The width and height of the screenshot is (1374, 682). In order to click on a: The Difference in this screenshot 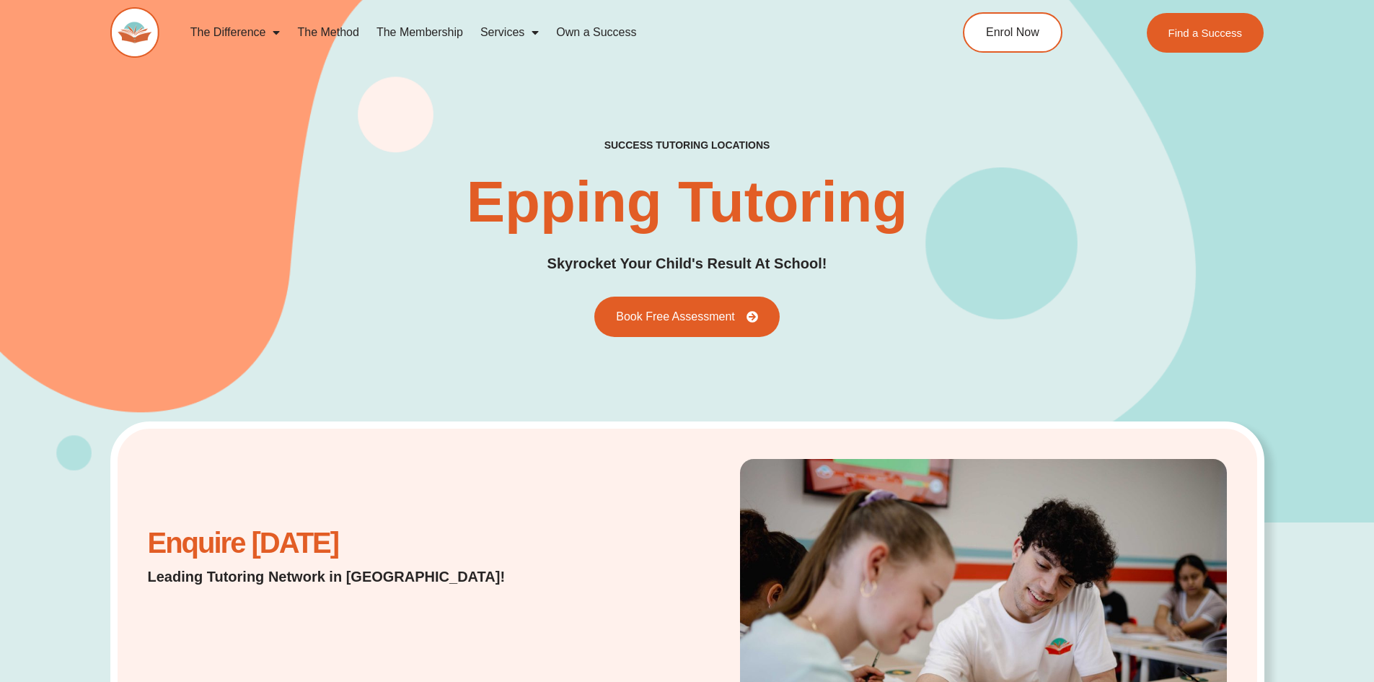, I will do `click(235, 32)`.